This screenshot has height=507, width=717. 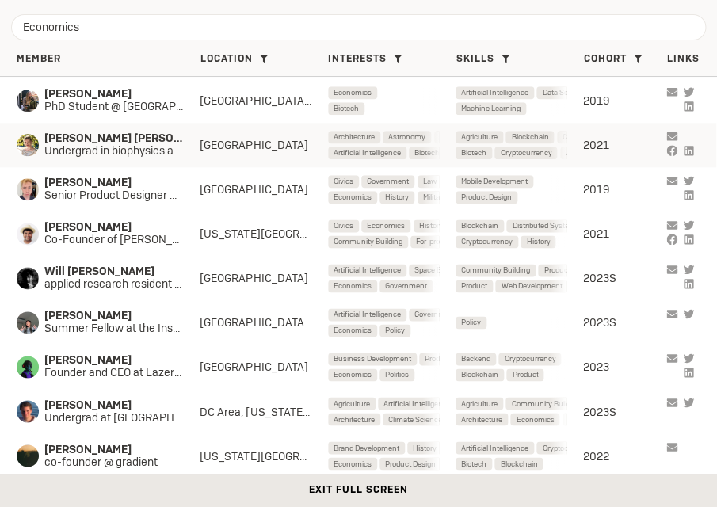 What do you see at coordinates (358, 28) in the screenshot?
I see `input: Search by name, company, cohort, interests, and more...` at bounding box center [358, 28].